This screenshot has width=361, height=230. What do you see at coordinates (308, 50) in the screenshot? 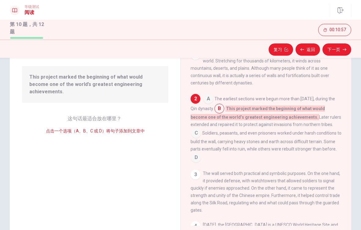
I see `button: 返回` at bounding box center [308, 50].